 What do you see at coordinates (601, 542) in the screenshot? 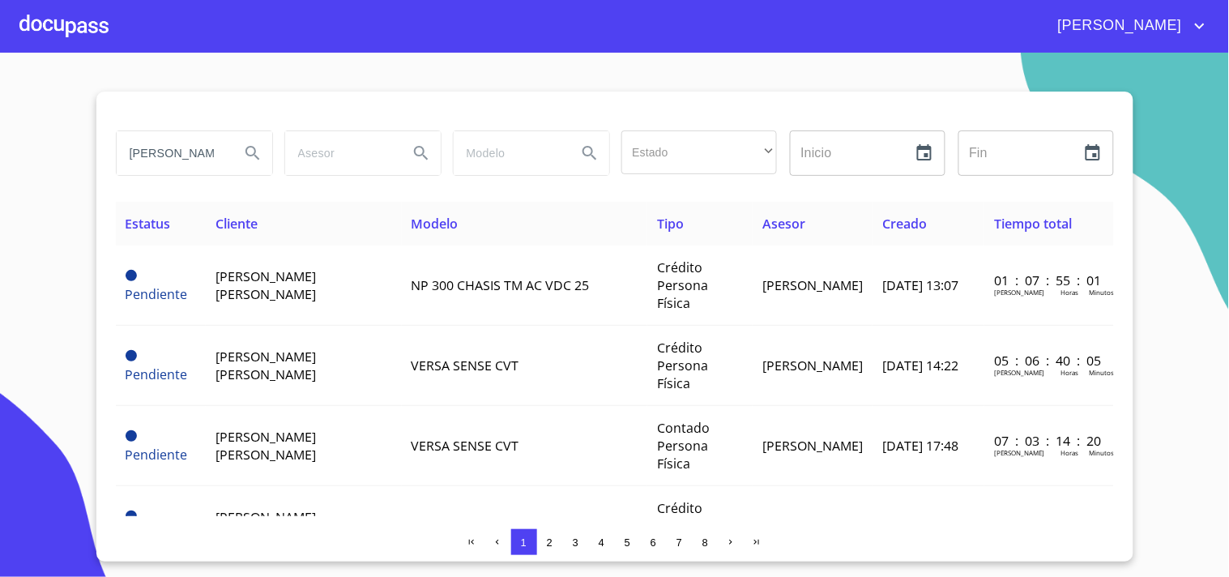
I see `span: 4` at bounding box center [601, 542].